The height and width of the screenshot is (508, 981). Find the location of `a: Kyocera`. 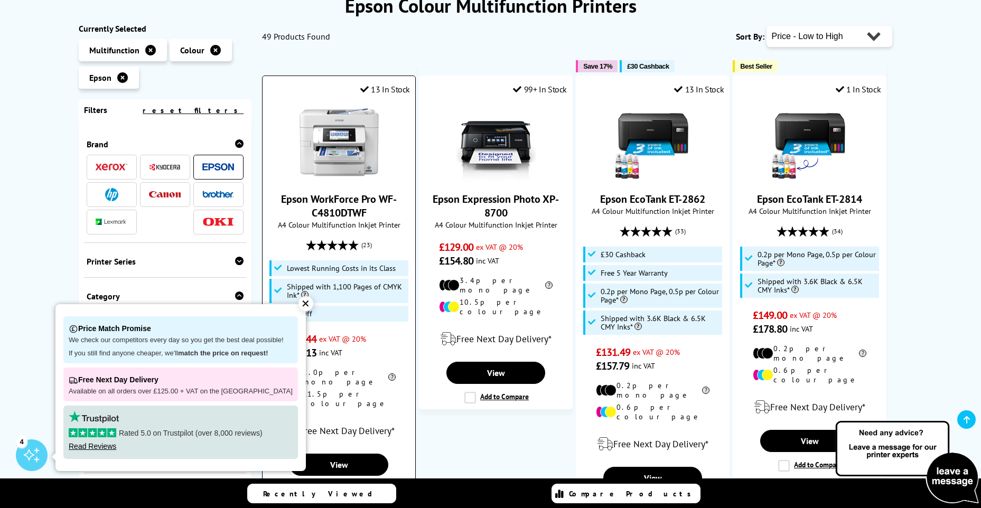

a: Kyocera is located at coordinates (165, 167).